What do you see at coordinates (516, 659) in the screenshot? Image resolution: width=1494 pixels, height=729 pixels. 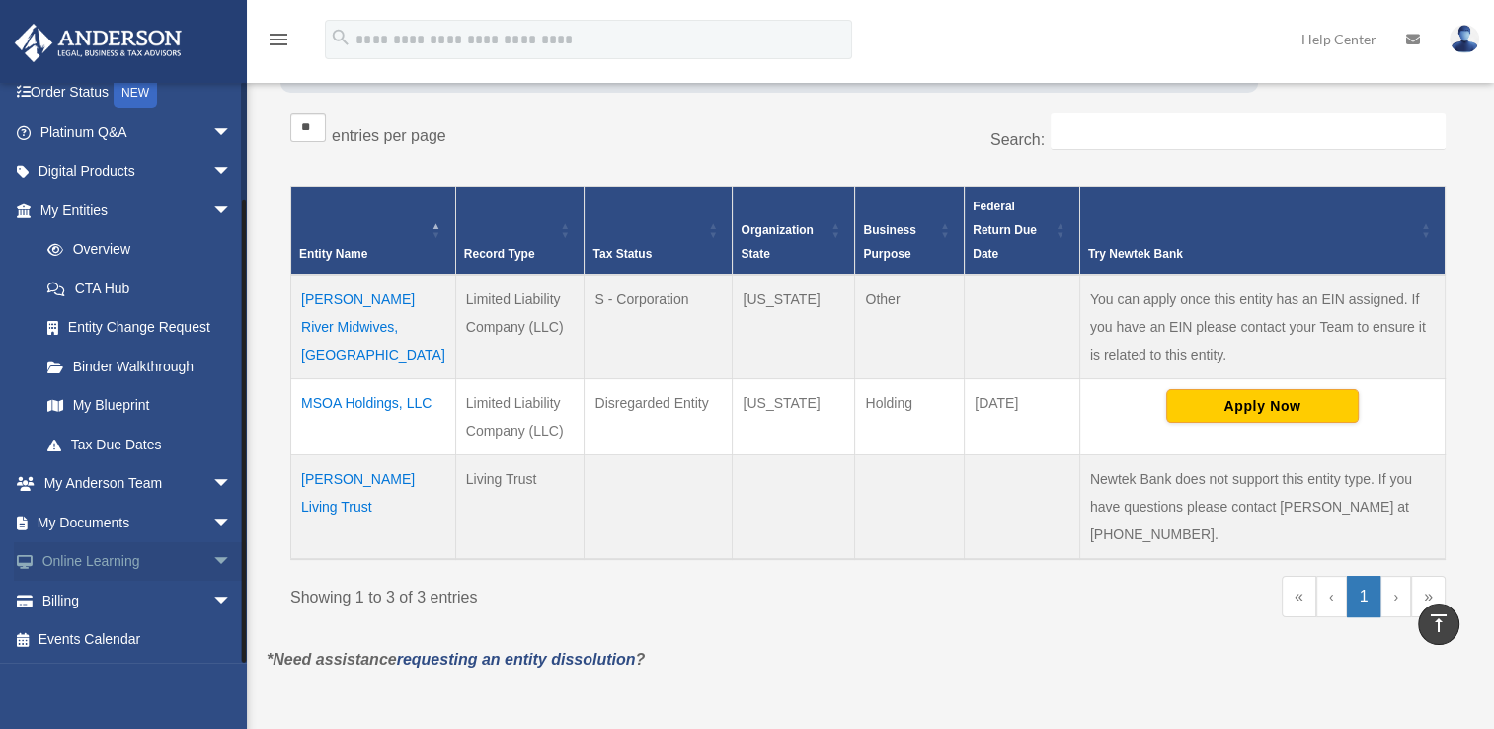 I see `a: requesting an entity dissolution` at bounding box center [516, 659].